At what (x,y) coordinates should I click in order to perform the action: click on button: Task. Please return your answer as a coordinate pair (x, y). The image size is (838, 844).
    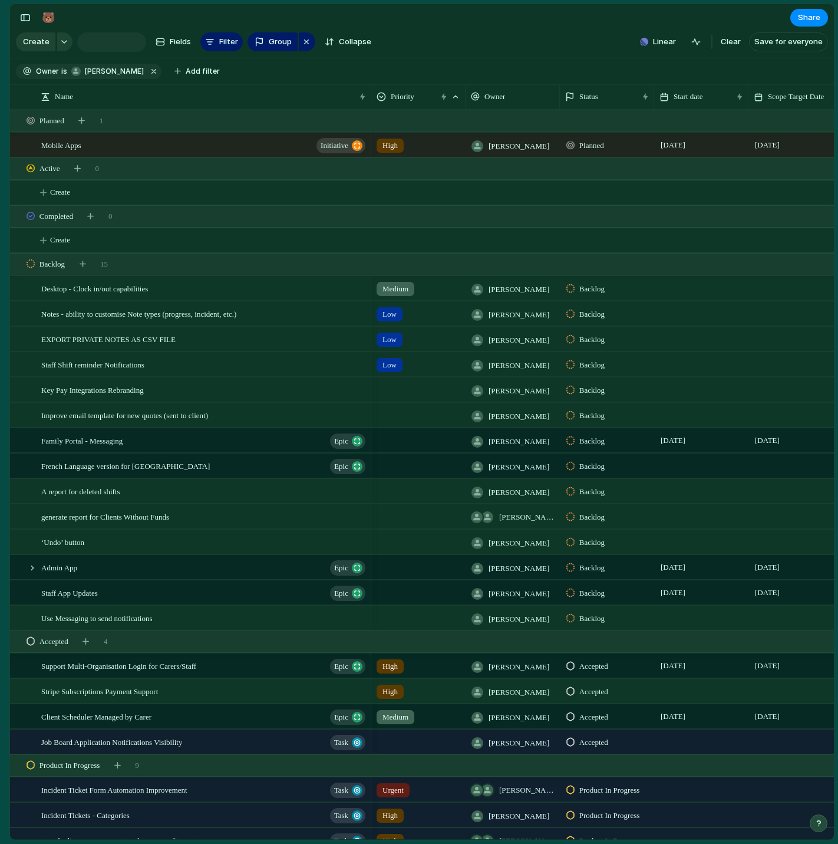
    Looking at the image, I should click on (348, 742).